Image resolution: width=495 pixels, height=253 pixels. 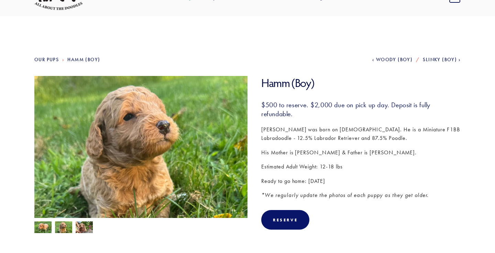 I want to click on span: Slinky (Boy), so click(x=439, y=59).